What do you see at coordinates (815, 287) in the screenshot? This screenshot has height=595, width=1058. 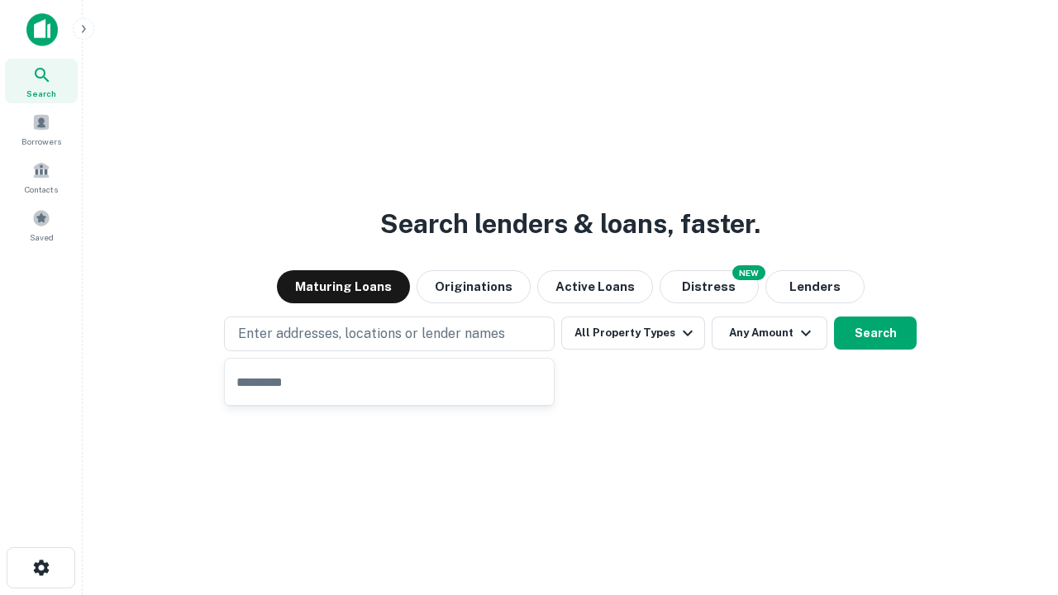 I see `button: Lenders` at bounding box center [815, 287].